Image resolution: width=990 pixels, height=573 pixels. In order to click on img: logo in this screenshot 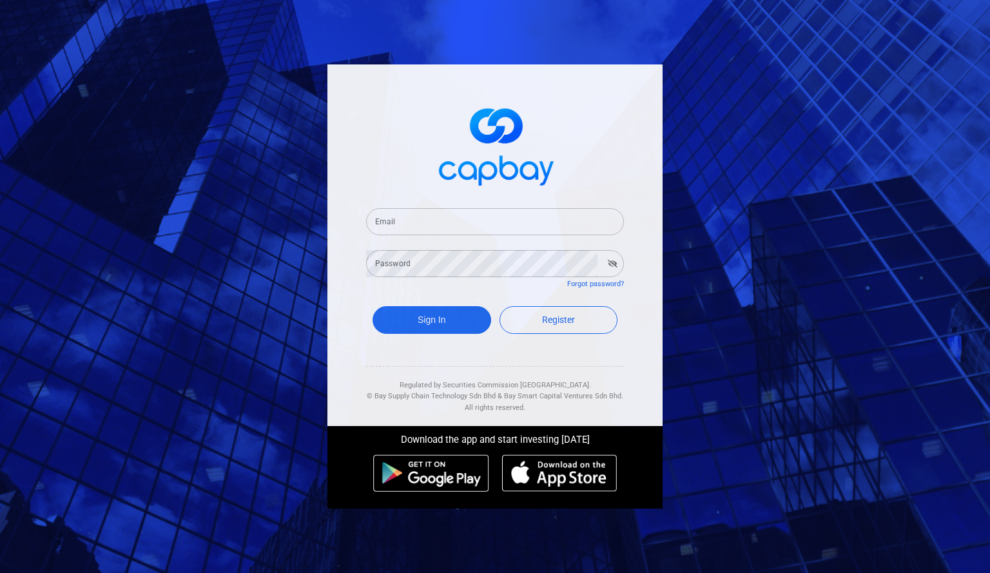, I will do `click(495, 144)`.